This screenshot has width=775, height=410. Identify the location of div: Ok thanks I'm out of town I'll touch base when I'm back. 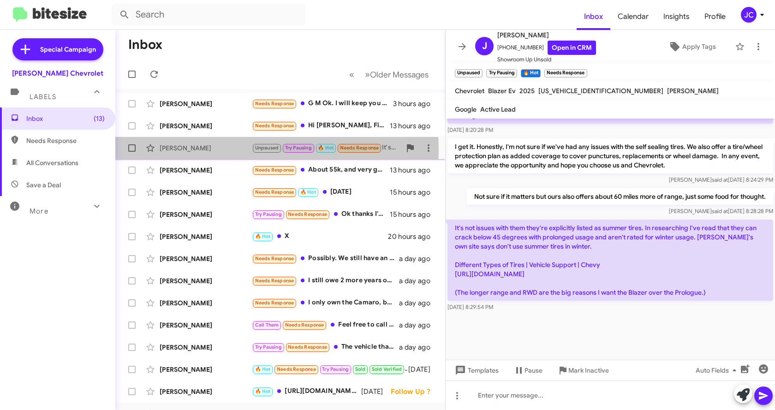
(321, 214).